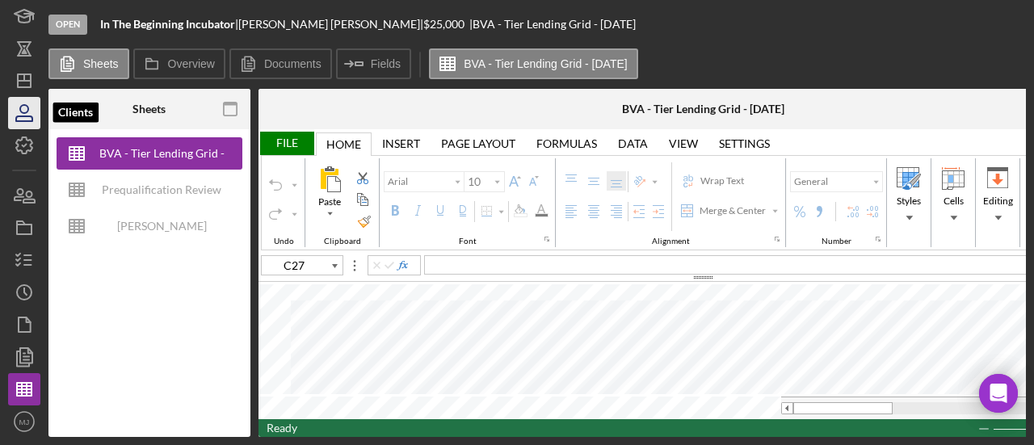 Image resolution: width=1034 pixels, height=445 pixels. I want to click on div: File, so click(286, 143).